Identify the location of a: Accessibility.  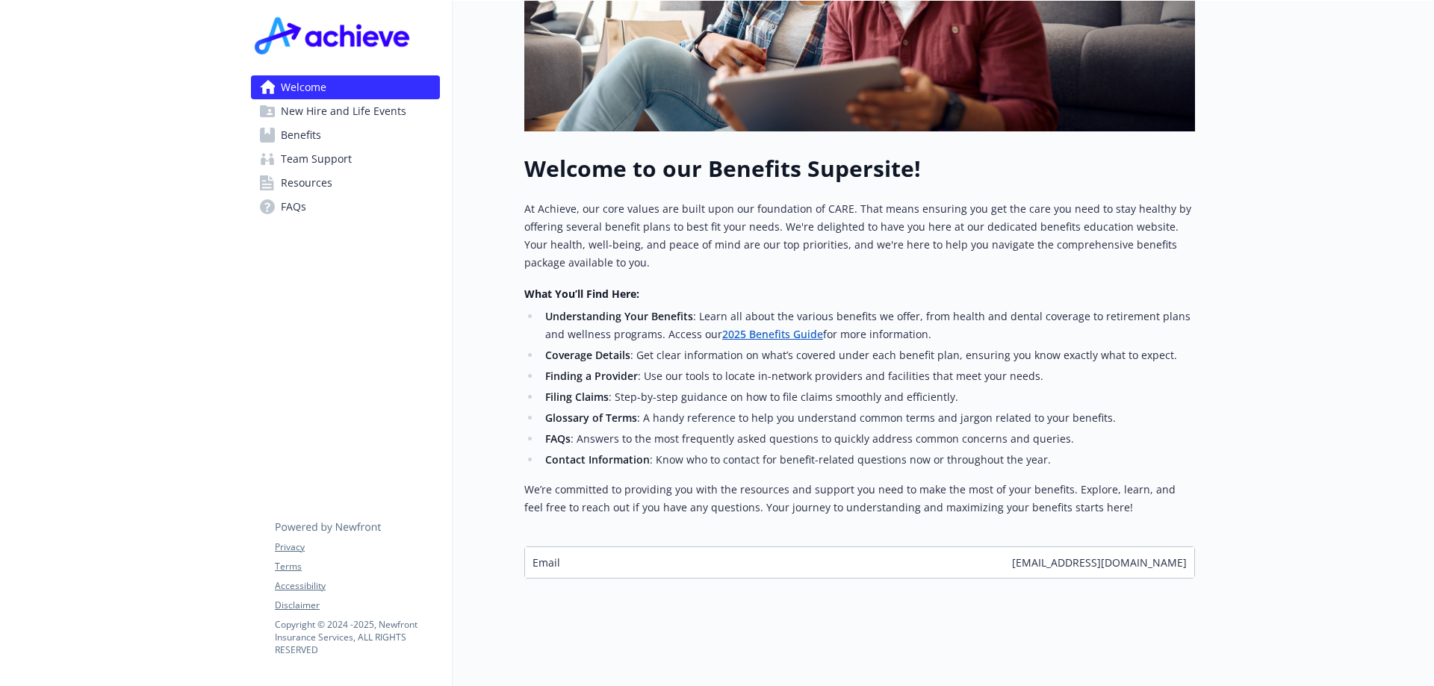
(357, 586).